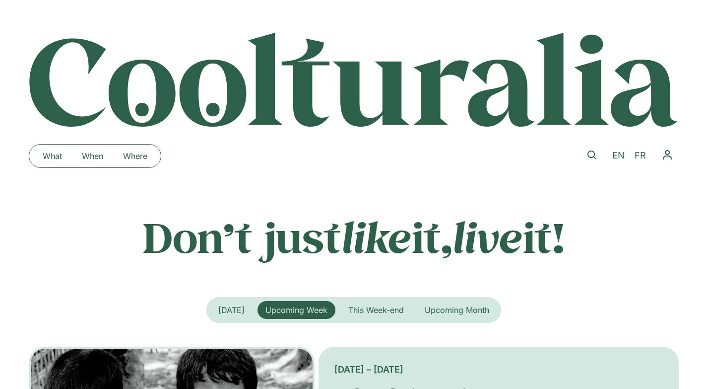  Describe the element at coordinates (135, 156) in the screenshot. I see `a: Where` at that location.